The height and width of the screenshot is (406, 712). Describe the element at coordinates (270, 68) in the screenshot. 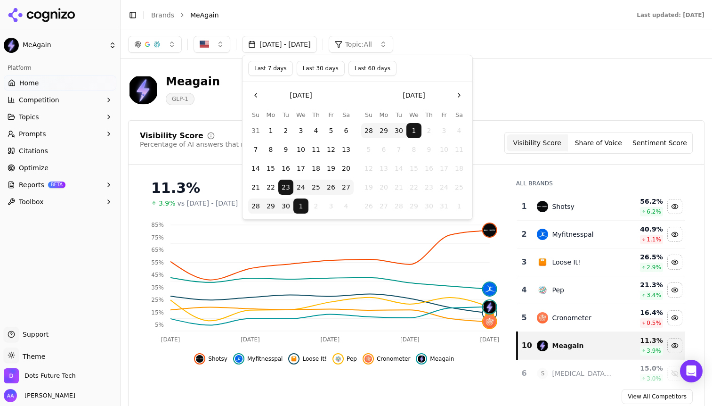

I see `button: Last 7 days` at that location.